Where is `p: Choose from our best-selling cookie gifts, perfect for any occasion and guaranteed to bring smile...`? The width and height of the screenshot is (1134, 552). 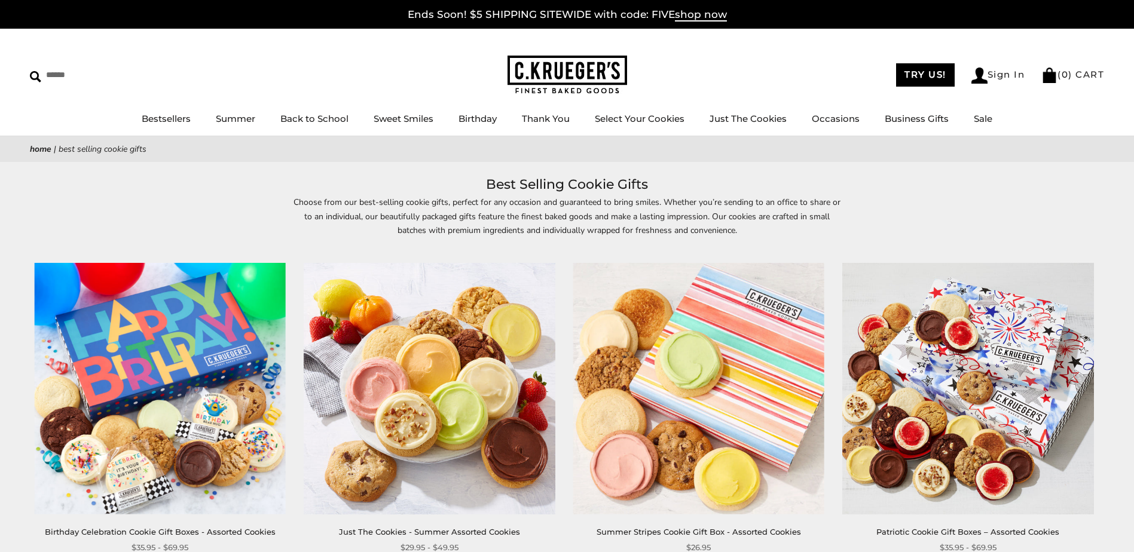
p: Choose from our best-selling cookie gifts, perfect for any occasion and guaranteed to bring smile... is located at coordinates (567, 223).